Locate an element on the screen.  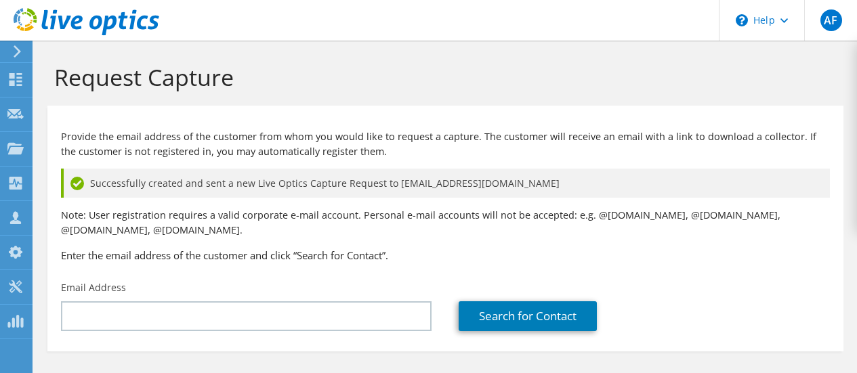
h1: Request Capture is located at coordinates (442, 77).